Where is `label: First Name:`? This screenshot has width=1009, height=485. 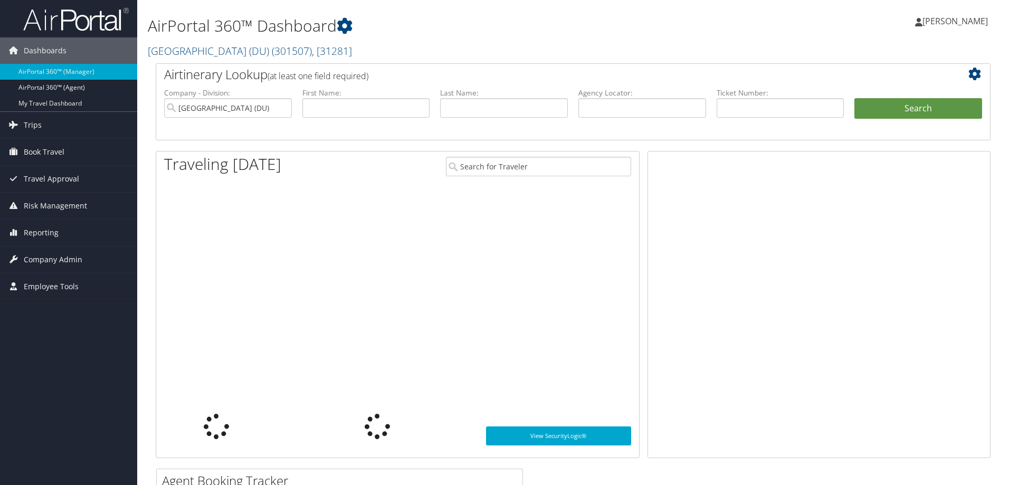 label: First Name: is located at coordinates (366, 93).